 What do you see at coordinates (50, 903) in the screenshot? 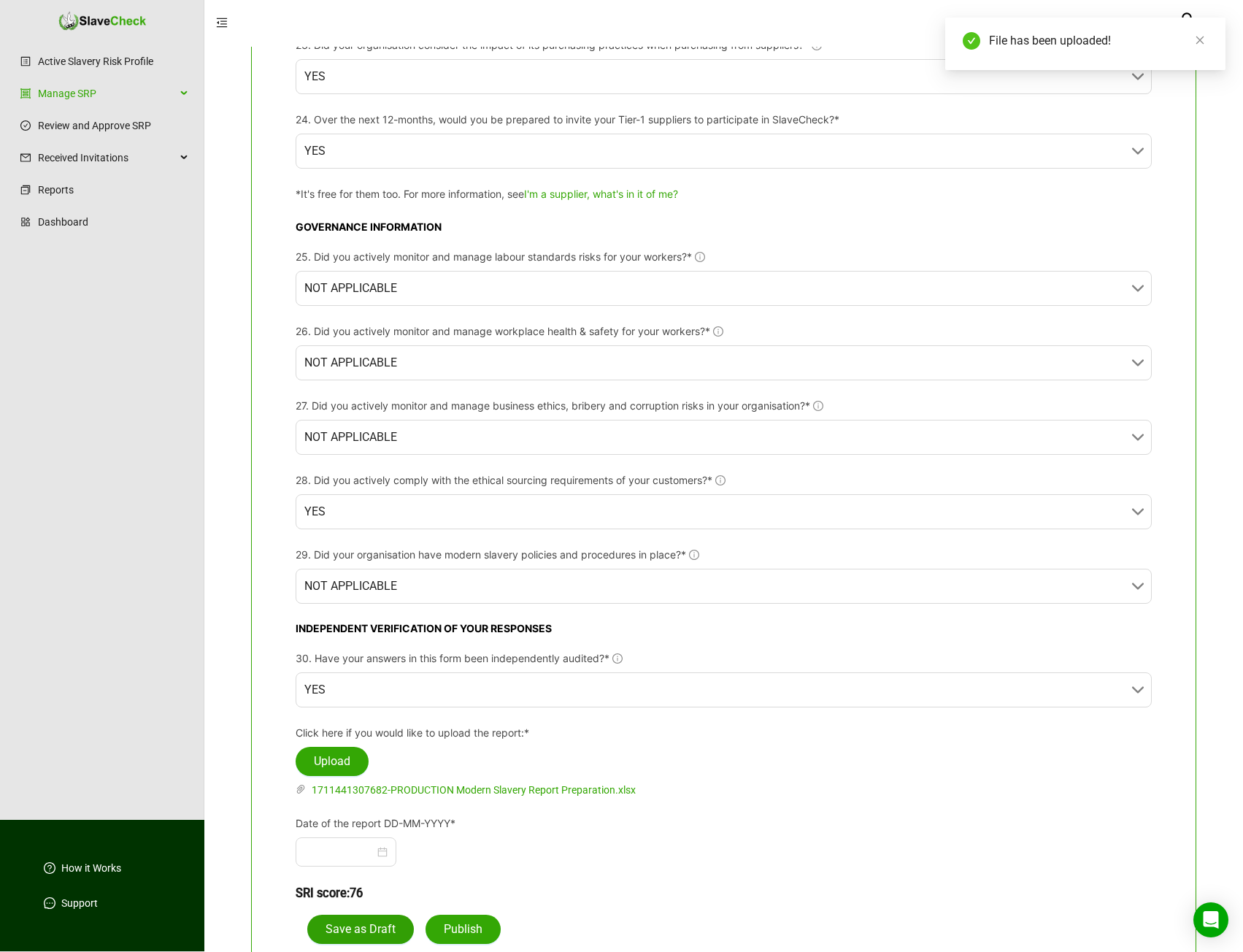
I see `span: message` at bounding box center [50, 903].